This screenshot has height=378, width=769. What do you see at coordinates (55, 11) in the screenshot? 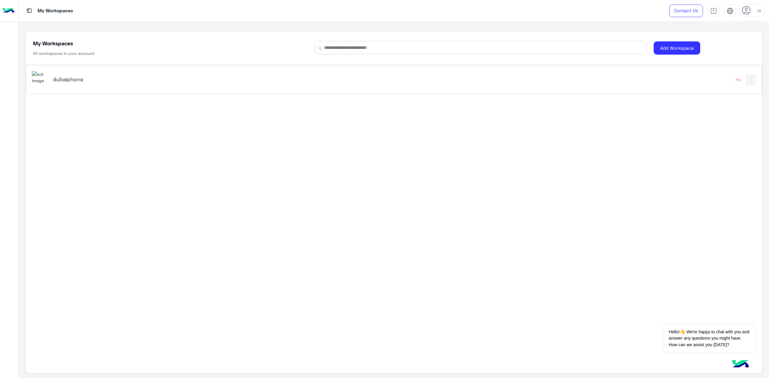
I see `p: My Workspaces` at bounding box center [55, 11].